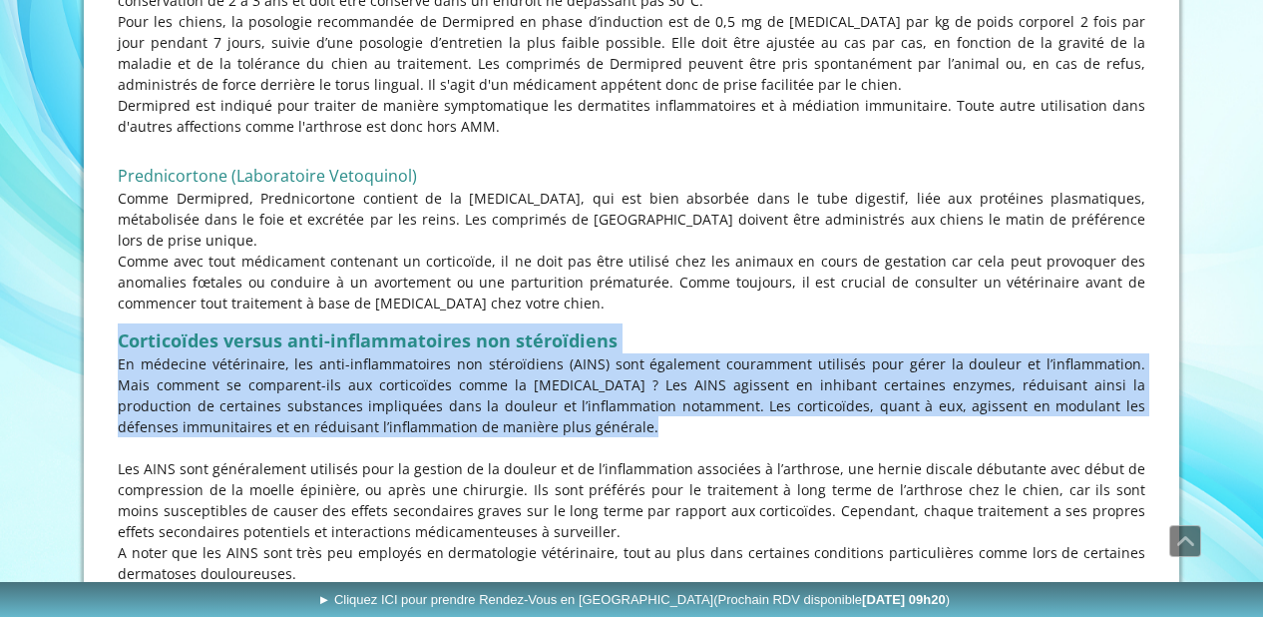 This screenshot has width=1263, height=617. I want to click on p: A noter que les AINS sont très peu employés en dermatologie vétérinaire, tout au plus dans certai..., so click(632, 563).